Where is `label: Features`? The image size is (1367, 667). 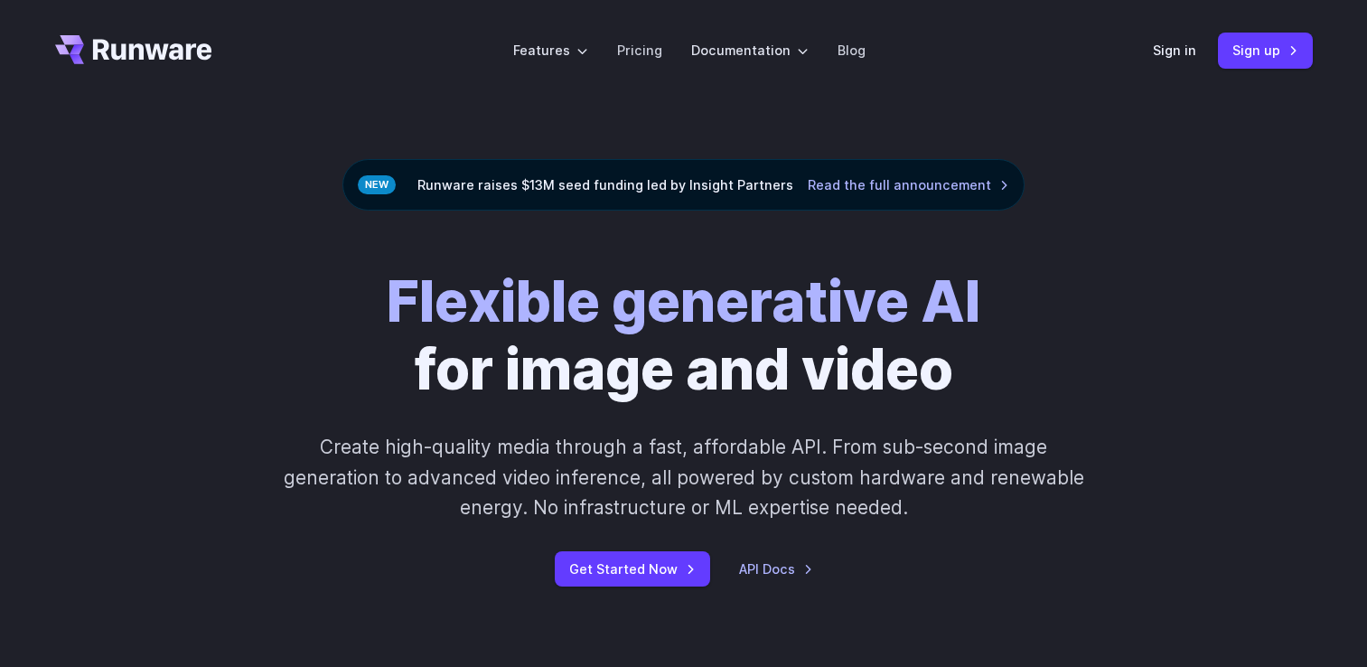
label: Features is located at coordinates (550, 50).